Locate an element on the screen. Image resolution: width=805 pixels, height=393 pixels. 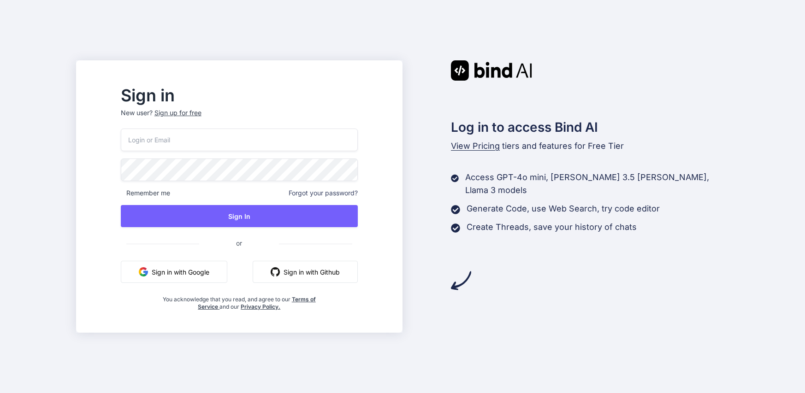
img: arrow is located at coordinates (461, 281).